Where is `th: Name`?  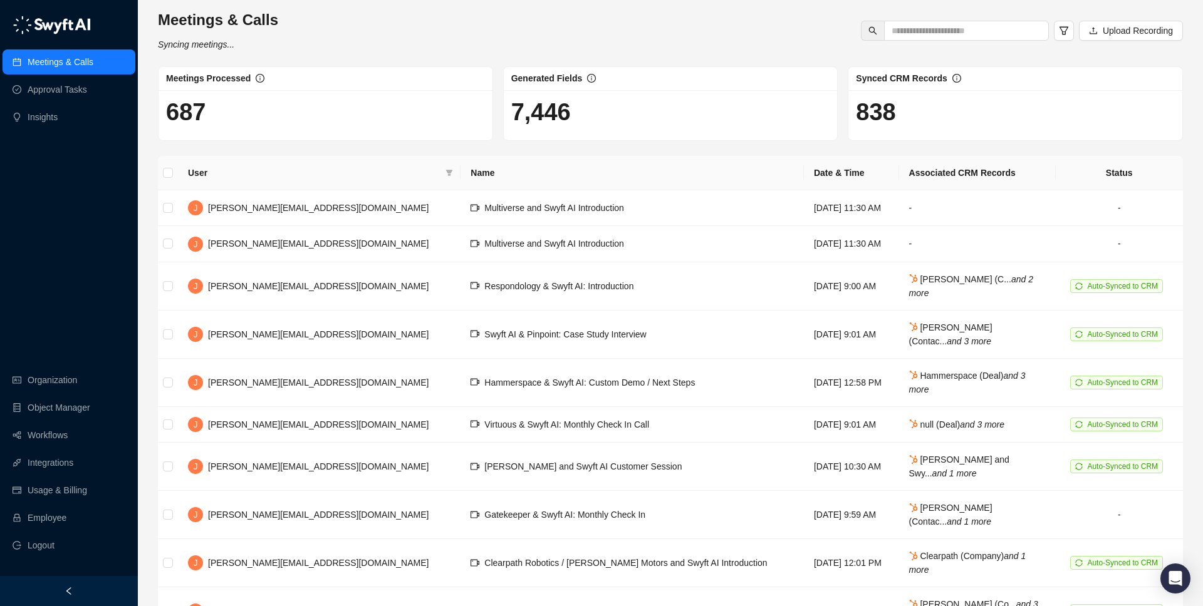
th: Name is located at coordinates (632, 173).